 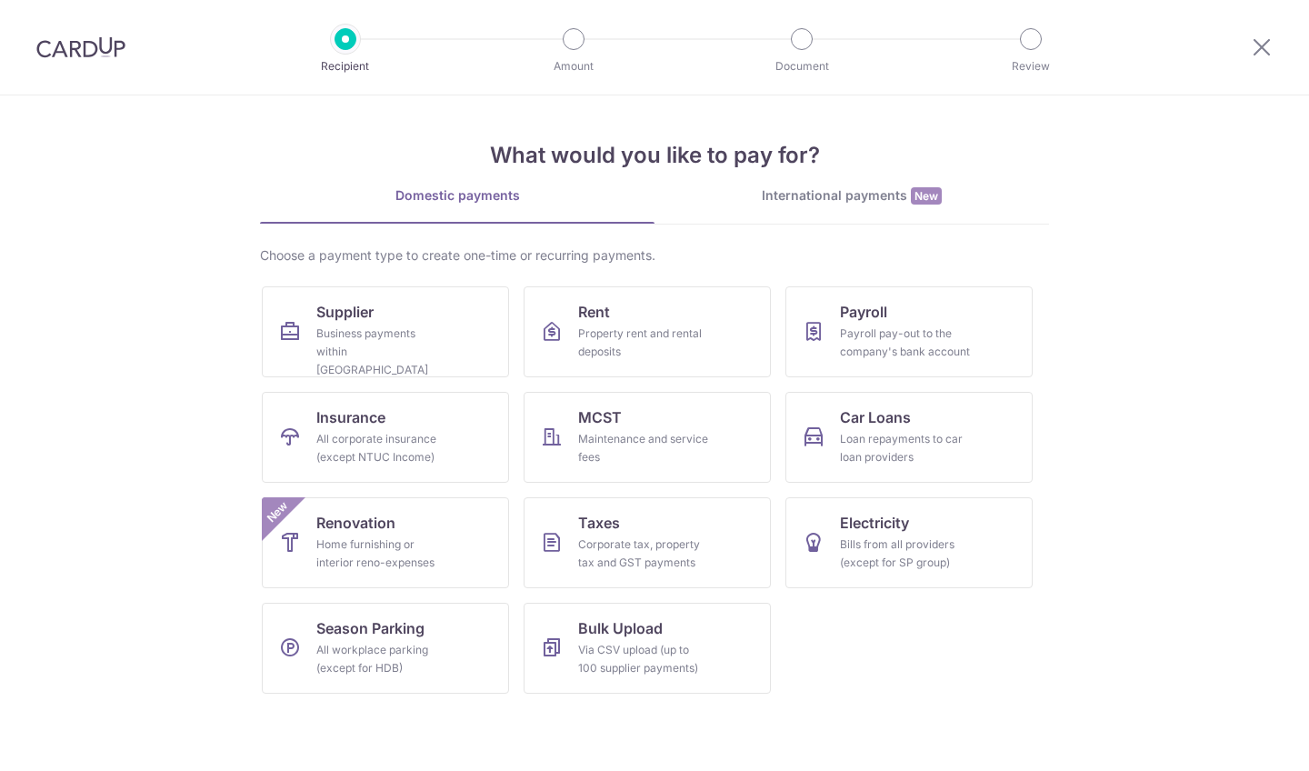 I want to click on span: Renovation, so click(x=355, y=523).